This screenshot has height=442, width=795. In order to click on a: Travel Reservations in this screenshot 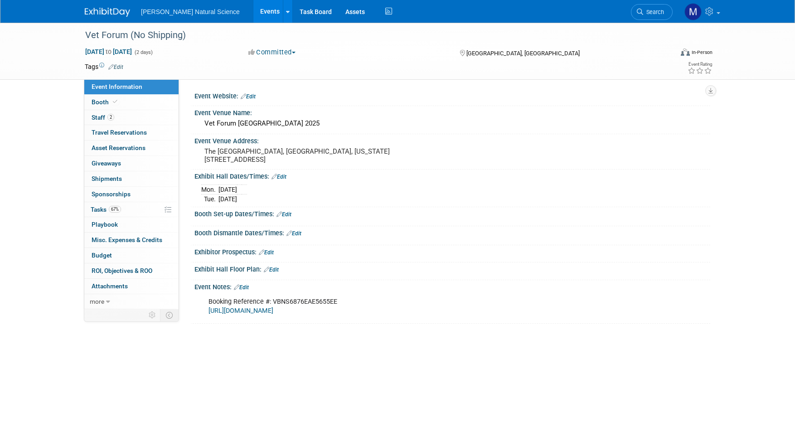, I will do `click(131, 132)`.